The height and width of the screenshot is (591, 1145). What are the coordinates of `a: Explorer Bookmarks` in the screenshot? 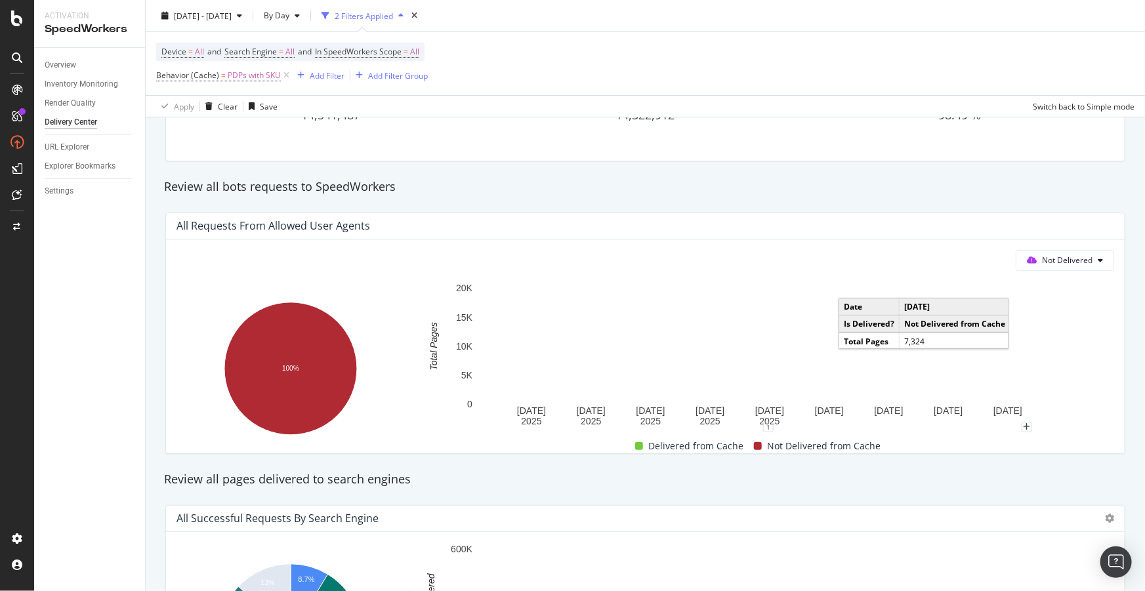 It's located at (90, 166).